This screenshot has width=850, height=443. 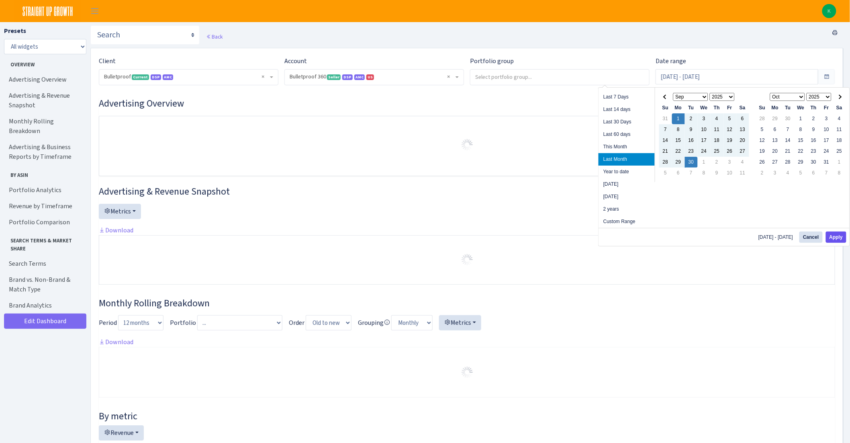 I want to click on td: 29, so click(x=679, y=162).